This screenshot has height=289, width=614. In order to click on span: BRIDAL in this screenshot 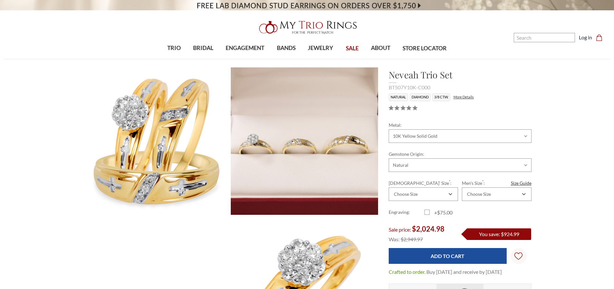, I will do `click(203, 48)`.